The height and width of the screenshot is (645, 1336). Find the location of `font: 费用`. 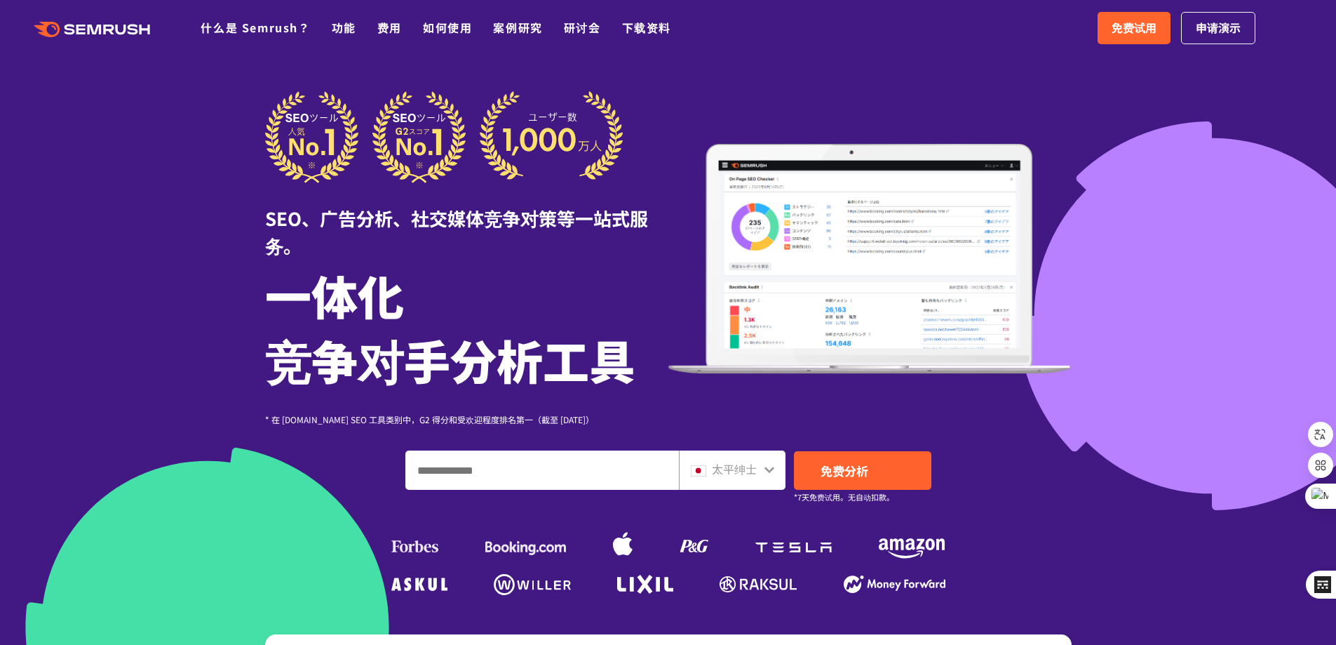

font: 费用 is located at coordinates (389, 27).